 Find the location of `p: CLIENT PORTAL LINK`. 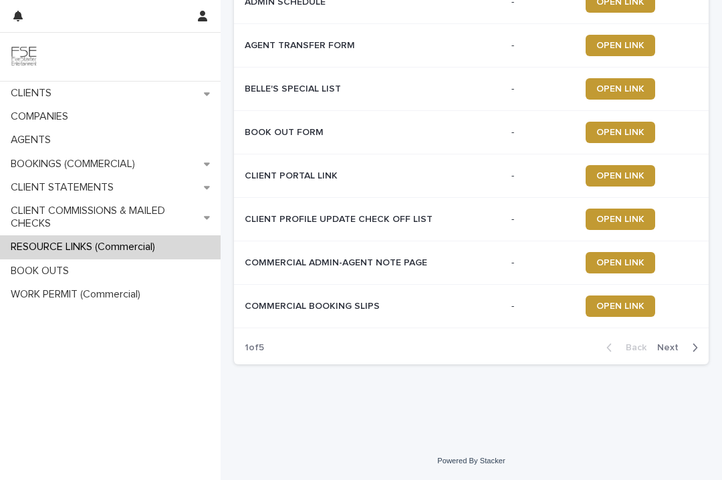

p: CLIENT PORTAL LINK is located at coordinates (292, 174).